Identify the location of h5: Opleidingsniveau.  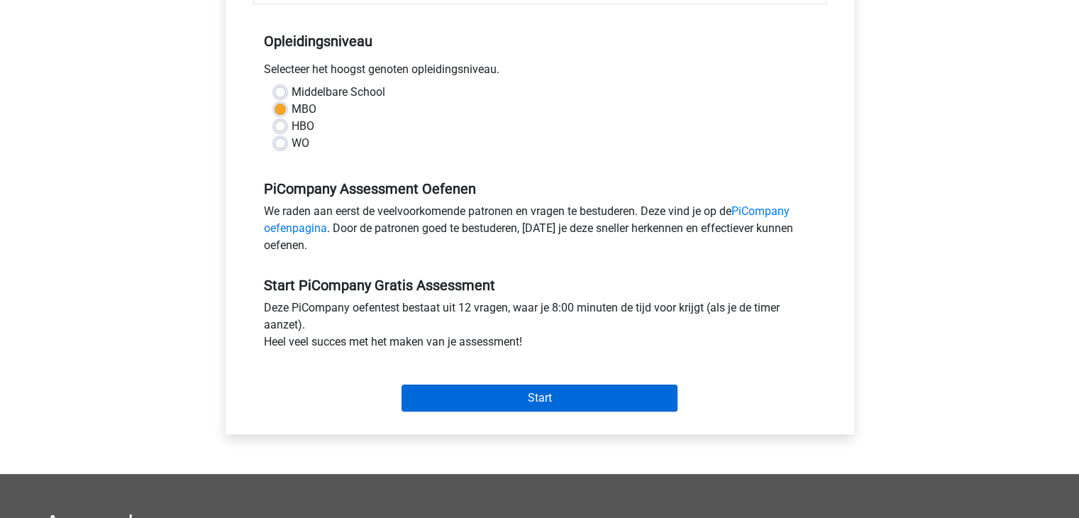
(540, 41).